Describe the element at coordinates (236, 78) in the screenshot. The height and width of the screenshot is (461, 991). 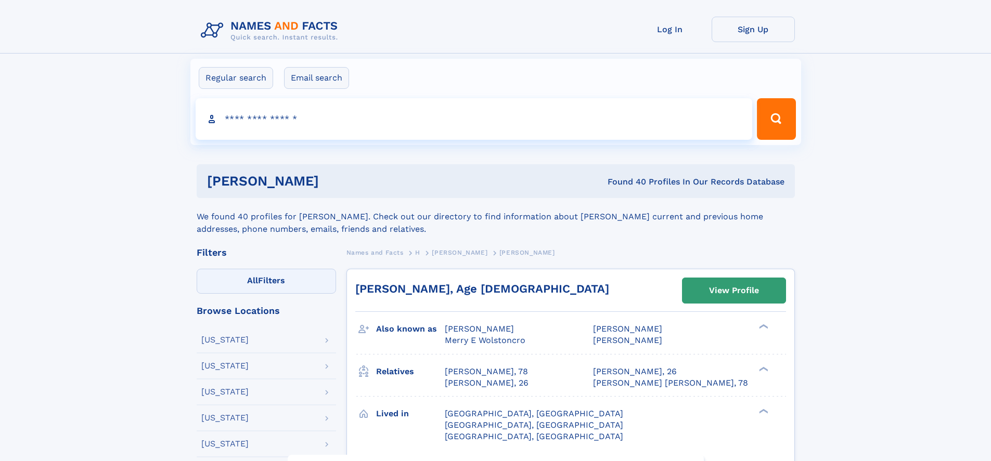
I see `label: Regular search` at that location.